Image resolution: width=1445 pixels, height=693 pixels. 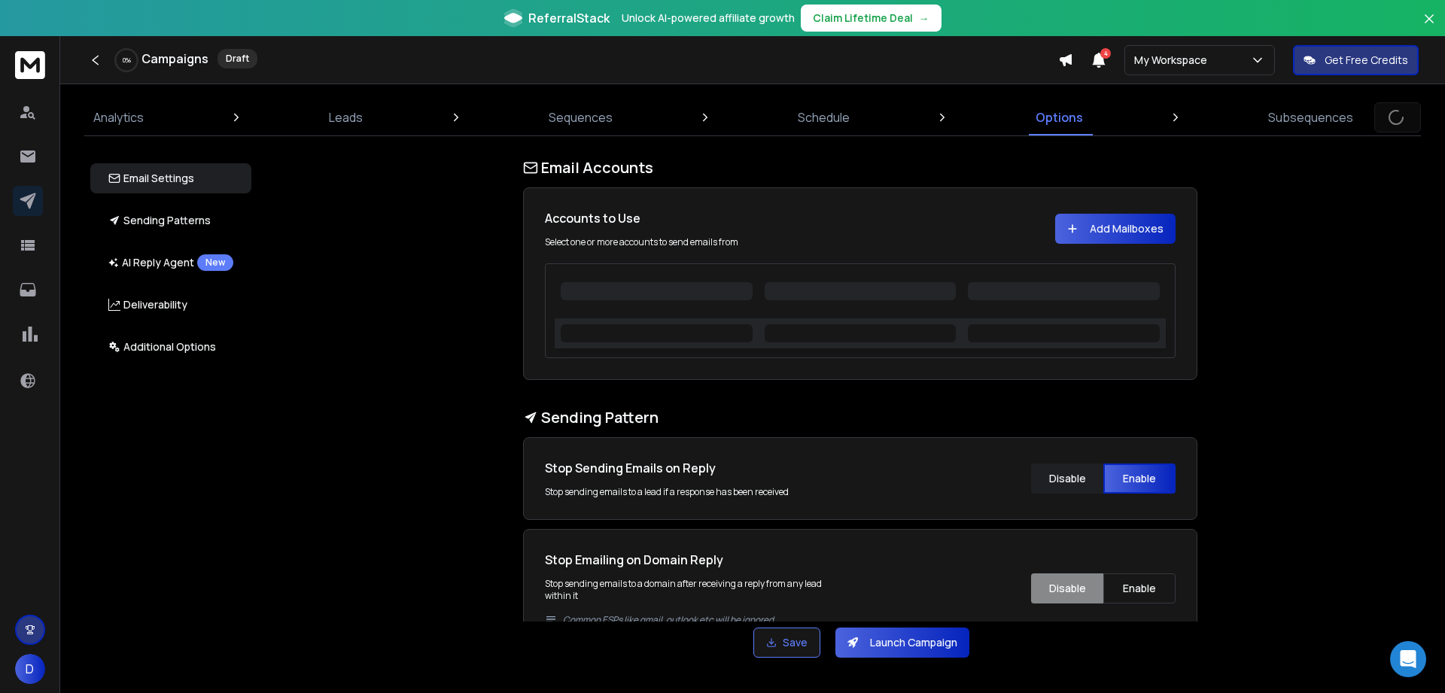 What do you see at coordinates (345, 117) in the screenshot?
I see `p: Leads` at bounding box center [345, 117].